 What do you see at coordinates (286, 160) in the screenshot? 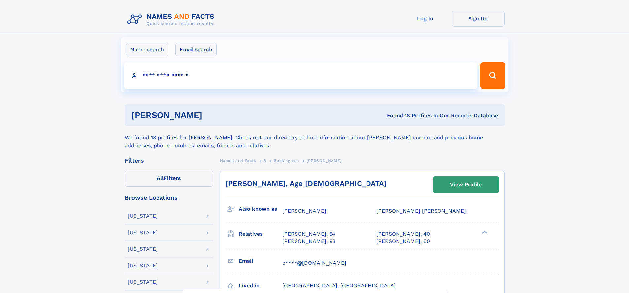
I see `a: Buckingham` at bounding box center [286, 160].